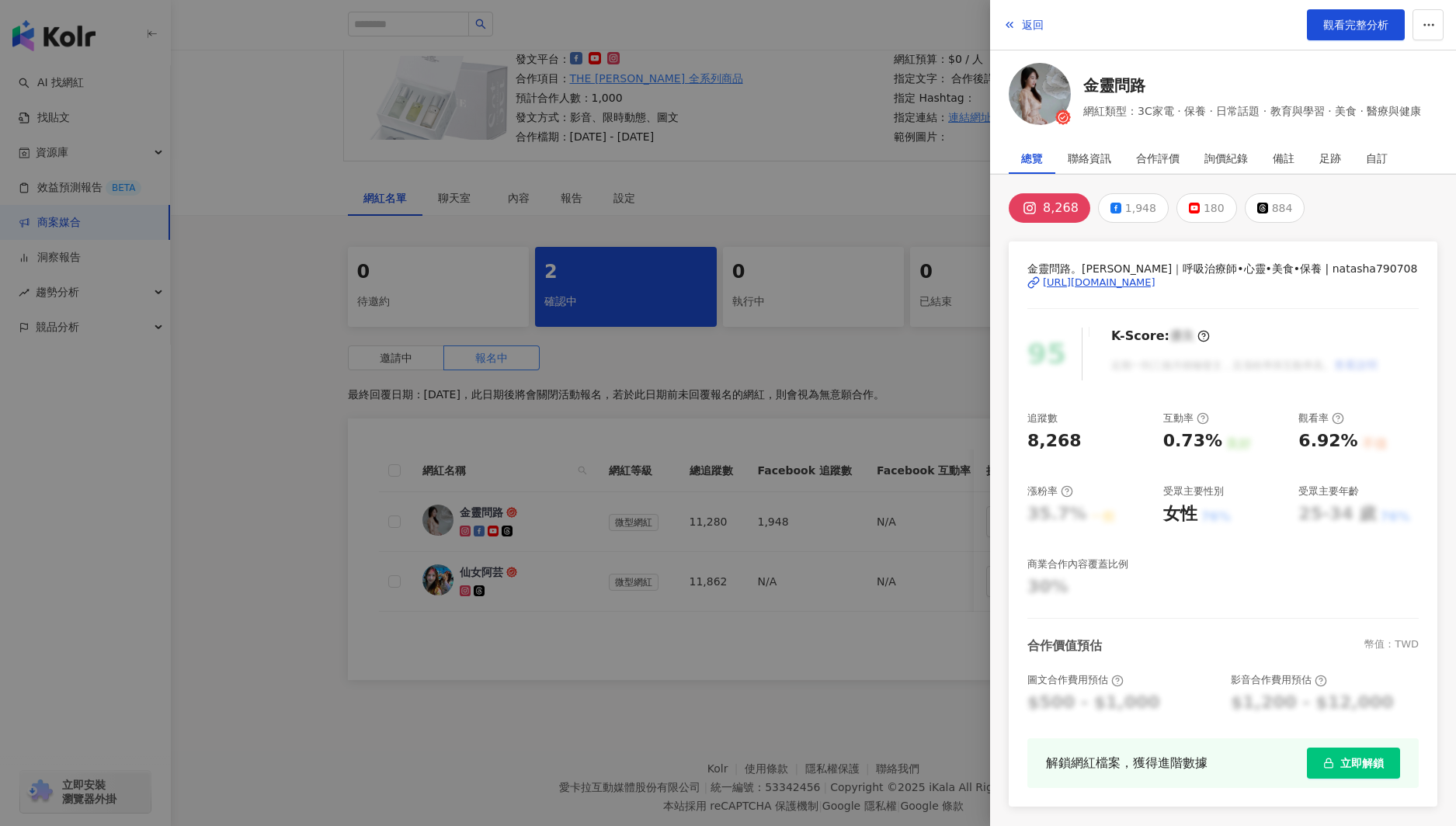  Describe the element at coordinates (1353, 763) in the screenshot. I see `button: 立即解鎖` at that location.